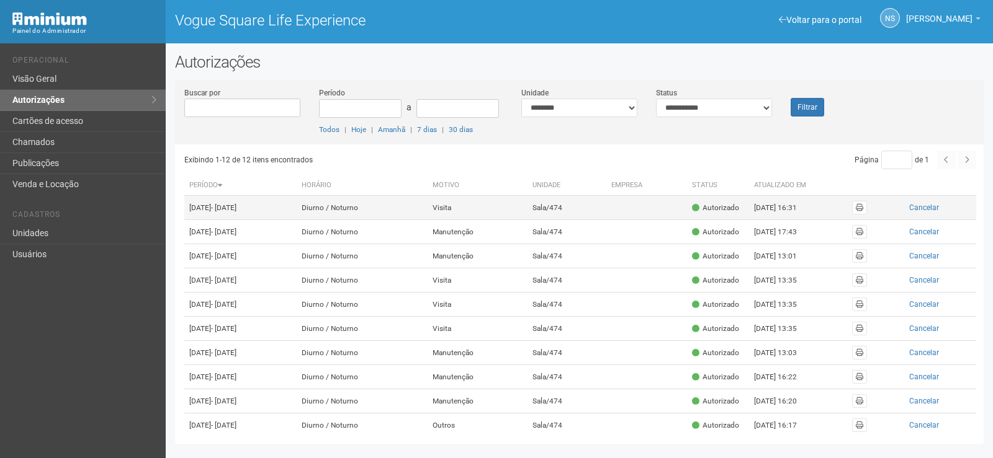  I want to click on a: Amanhã, so click(391, 130).